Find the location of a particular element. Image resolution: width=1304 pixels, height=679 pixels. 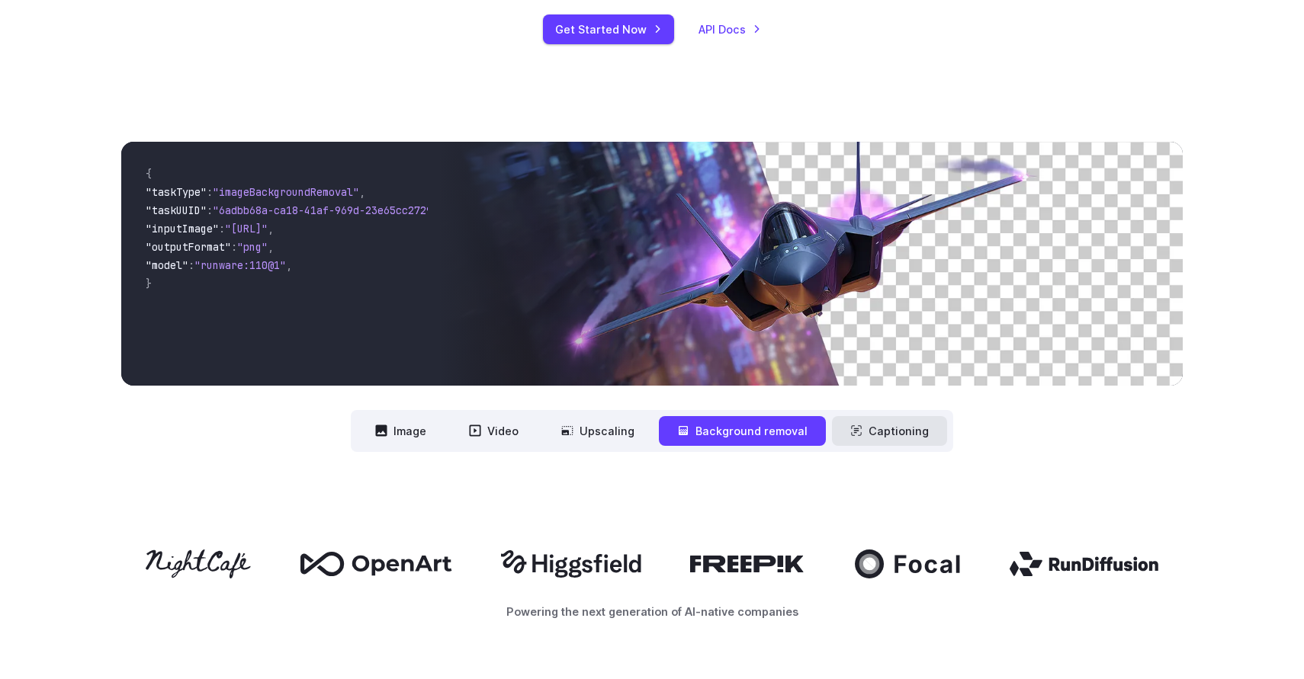

a: Get Started Now is located at coordinates (608, 29).